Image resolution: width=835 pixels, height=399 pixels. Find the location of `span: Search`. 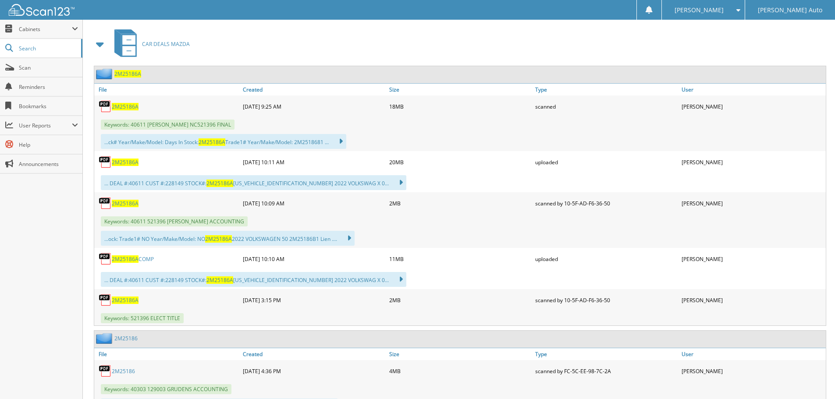

span: Search is located at coordinates (48, 48).